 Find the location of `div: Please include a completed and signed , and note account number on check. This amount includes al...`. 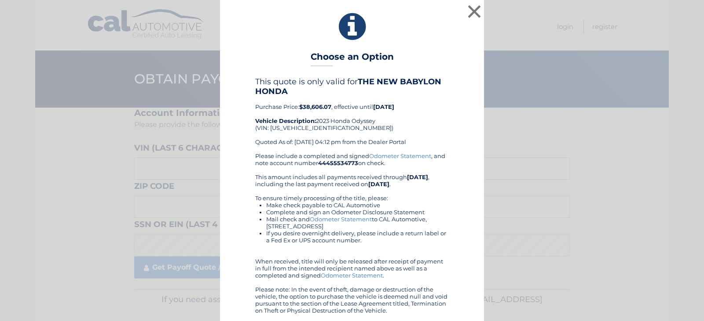

div: Please include a completed and signed , and note account number on check. This amount includes al... is located at coordinates (352, 234).